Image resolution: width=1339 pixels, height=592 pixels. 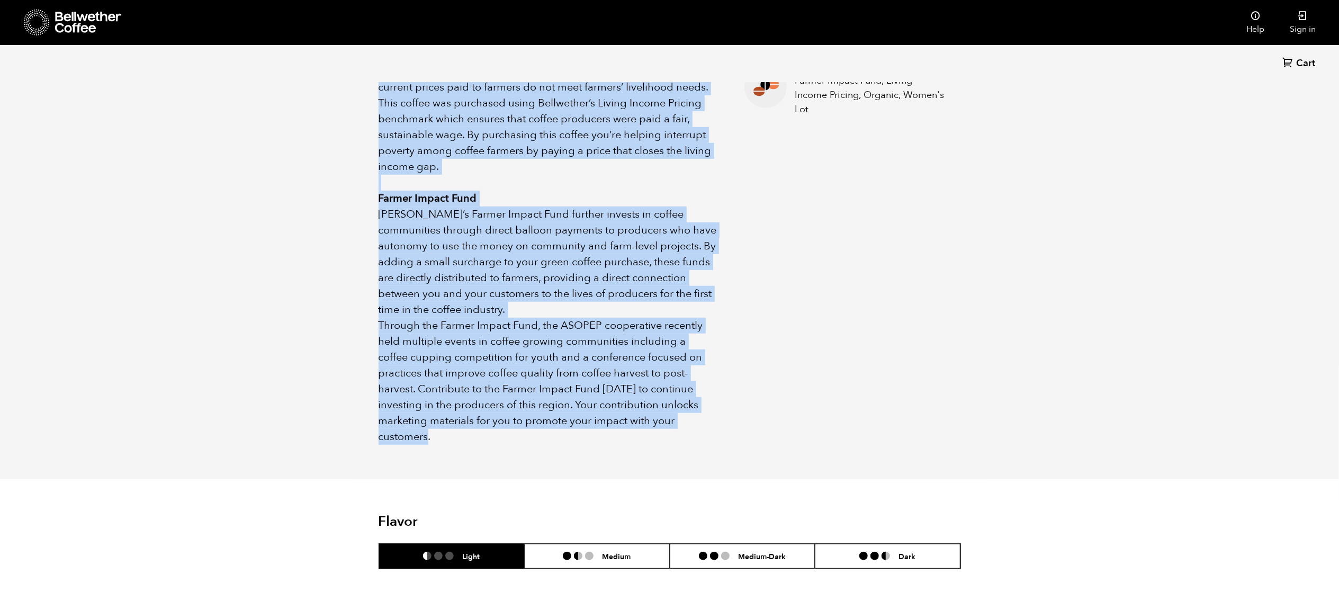 What do you see at coordinates (471, 556) in the screenshot?
I see `h6: Light` at bounding box center [471, 556].